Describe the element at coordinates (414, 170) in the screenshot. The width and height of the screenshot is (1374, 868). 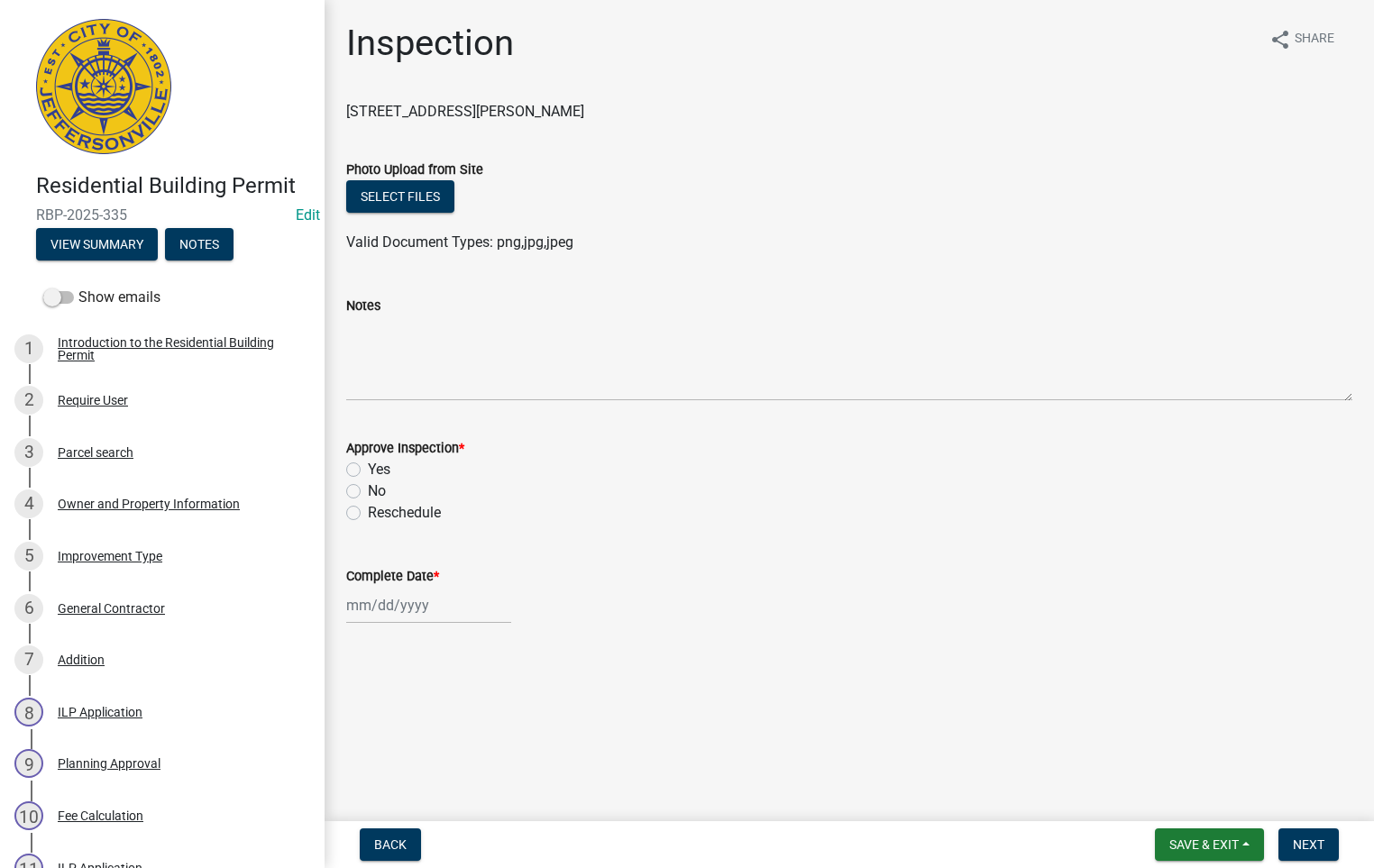
I see `label: Photo Upload from Site` at that location.